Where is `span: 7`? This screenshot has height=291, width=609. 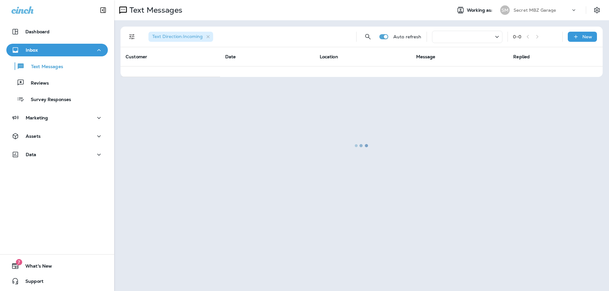
span: 7 is located at coordinates (19, 263).